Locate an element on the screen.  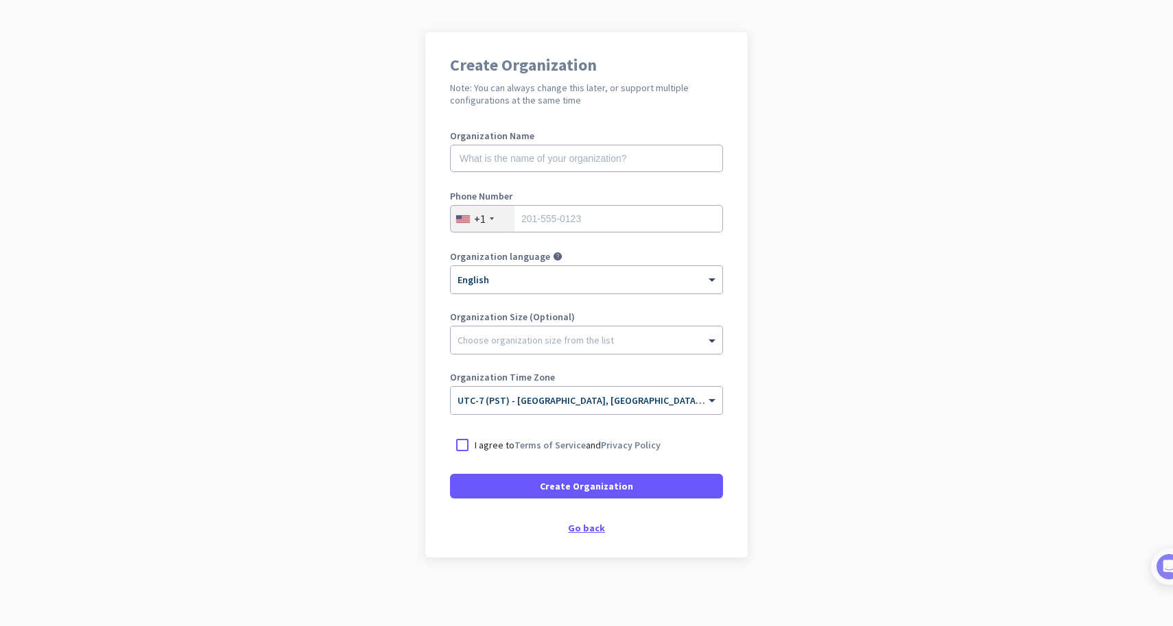
i: help is located at coordinates (558, 256).